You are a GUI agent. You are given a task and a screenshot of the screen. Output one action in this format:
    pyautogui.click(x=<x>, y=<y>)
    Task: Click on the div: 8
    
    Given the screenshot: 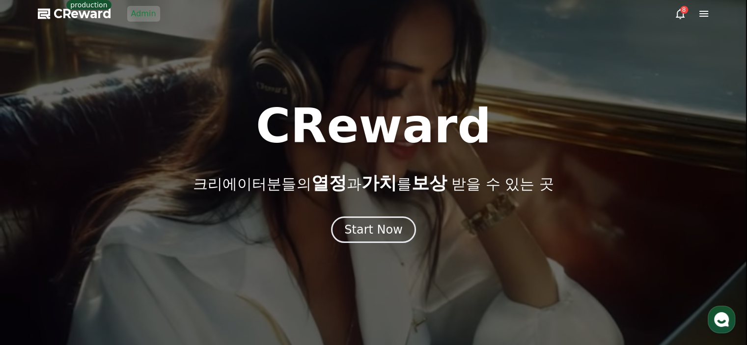 What is the action you would take?
    pyautogui.click(x=684, y=10)
    